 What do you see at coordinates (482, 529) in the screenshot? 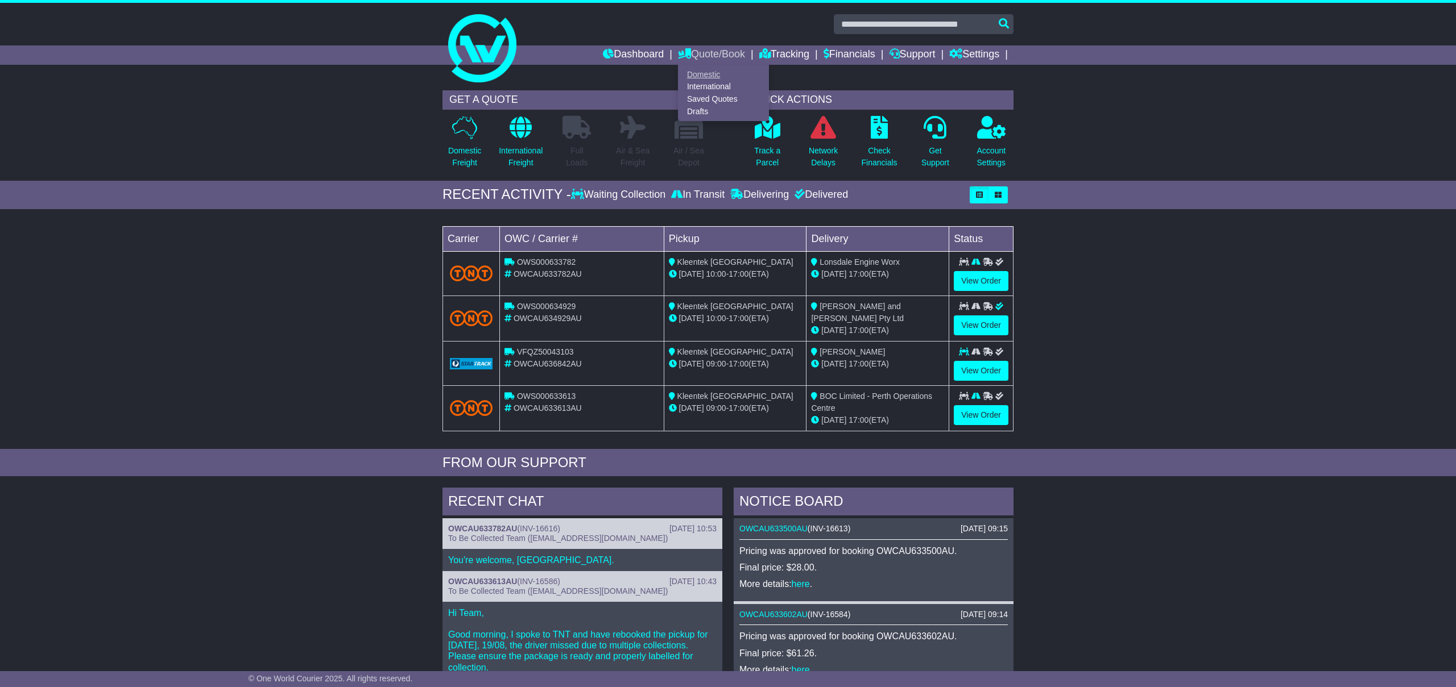
I see `a: OWCAU633782AU` at bounding box center [482, 529].